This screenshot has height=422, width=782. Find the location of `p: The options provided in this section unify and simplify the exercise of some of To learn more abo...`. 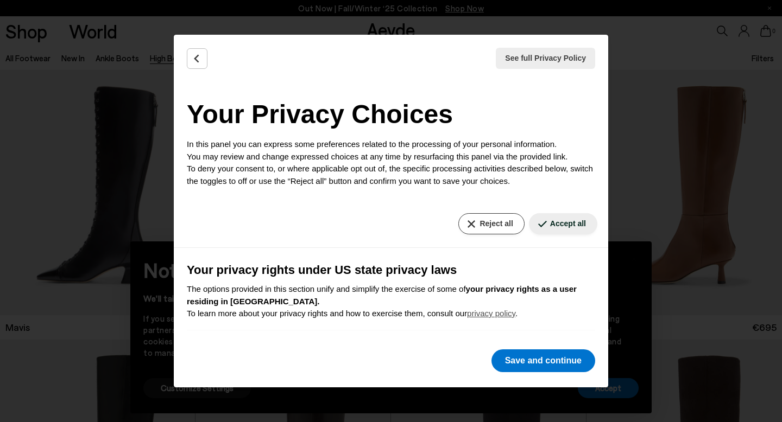

p: The options provided in this section unify and simplify the exercise of some of To learn more abo... is located at coordinates (391, 302).